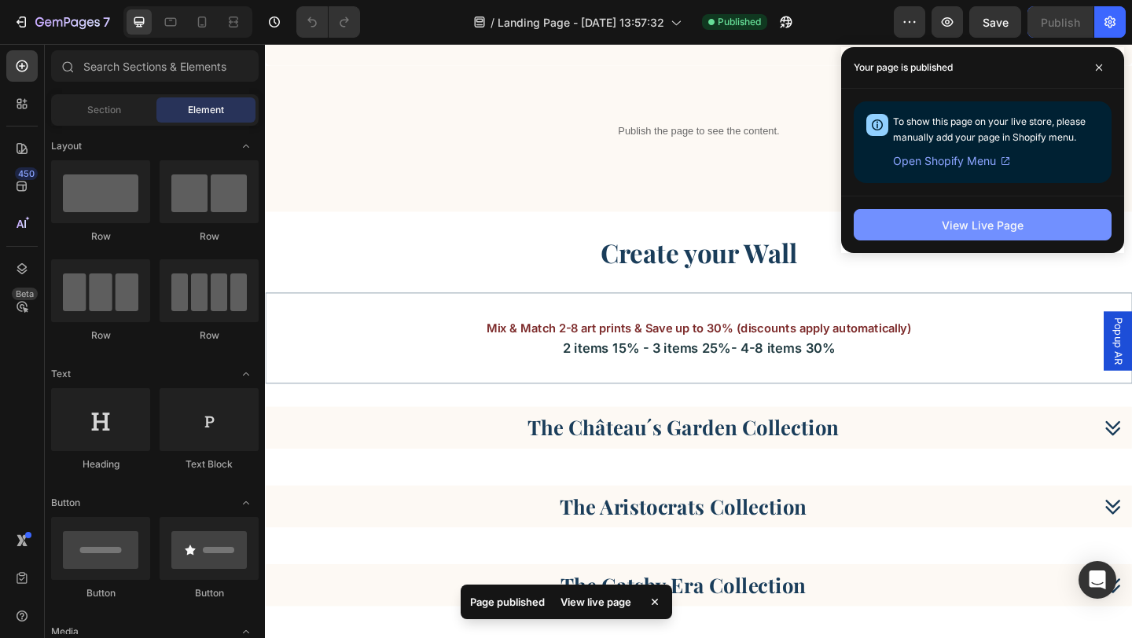  What do you see at coordinates (24, 294) in the screenshot?
I see `div: Beta` at bounding box center [24, 294].